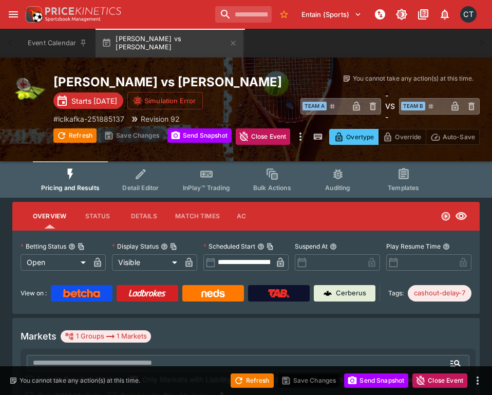  What do you see at coordinates (49, 216) in the screenshot?
I see `button: Overview` at bounding box center [49, 216].